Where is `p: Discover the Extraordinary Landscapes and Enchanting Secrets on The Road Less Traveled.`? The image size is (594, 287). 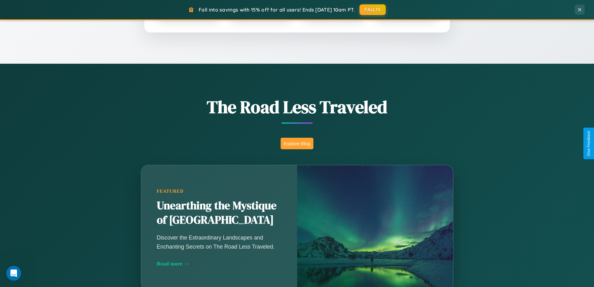 p: Discover the Extraordinary Landscapes and Enchanting Secrets on The Road Less Traveled. is located at coordinates (219, 242).